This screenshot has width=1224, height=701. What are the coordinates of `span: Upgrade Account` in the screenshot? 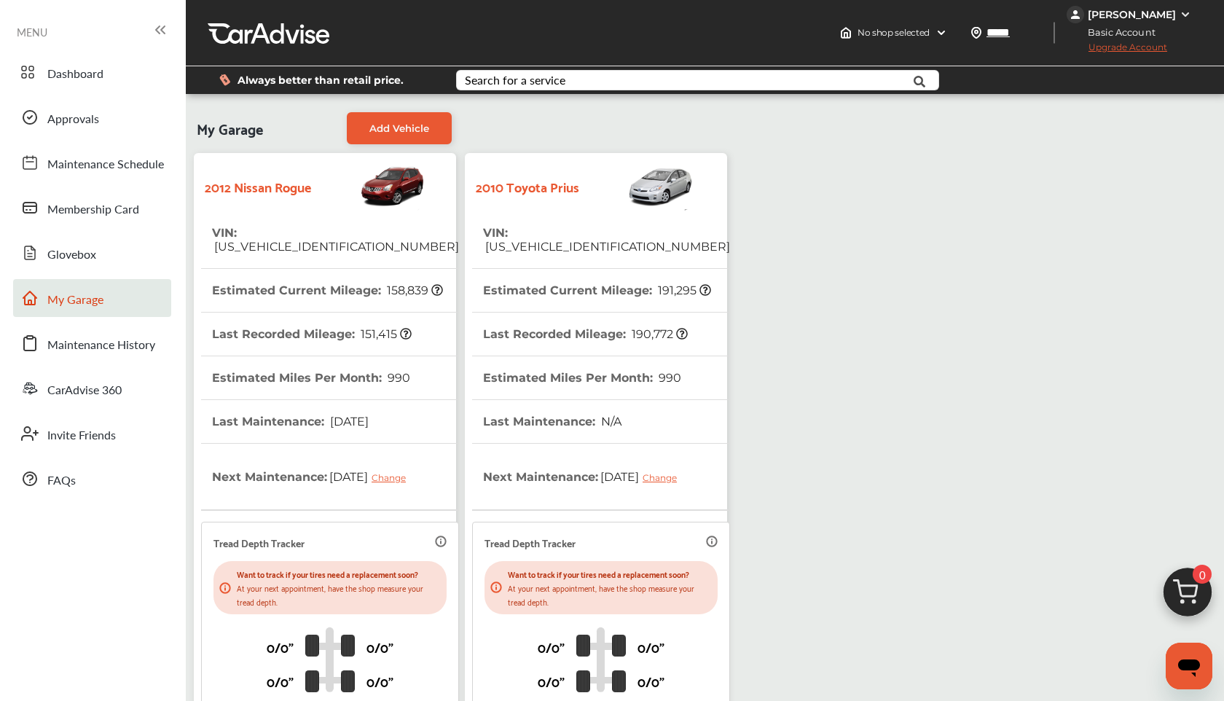 It's located at (1117, 50).